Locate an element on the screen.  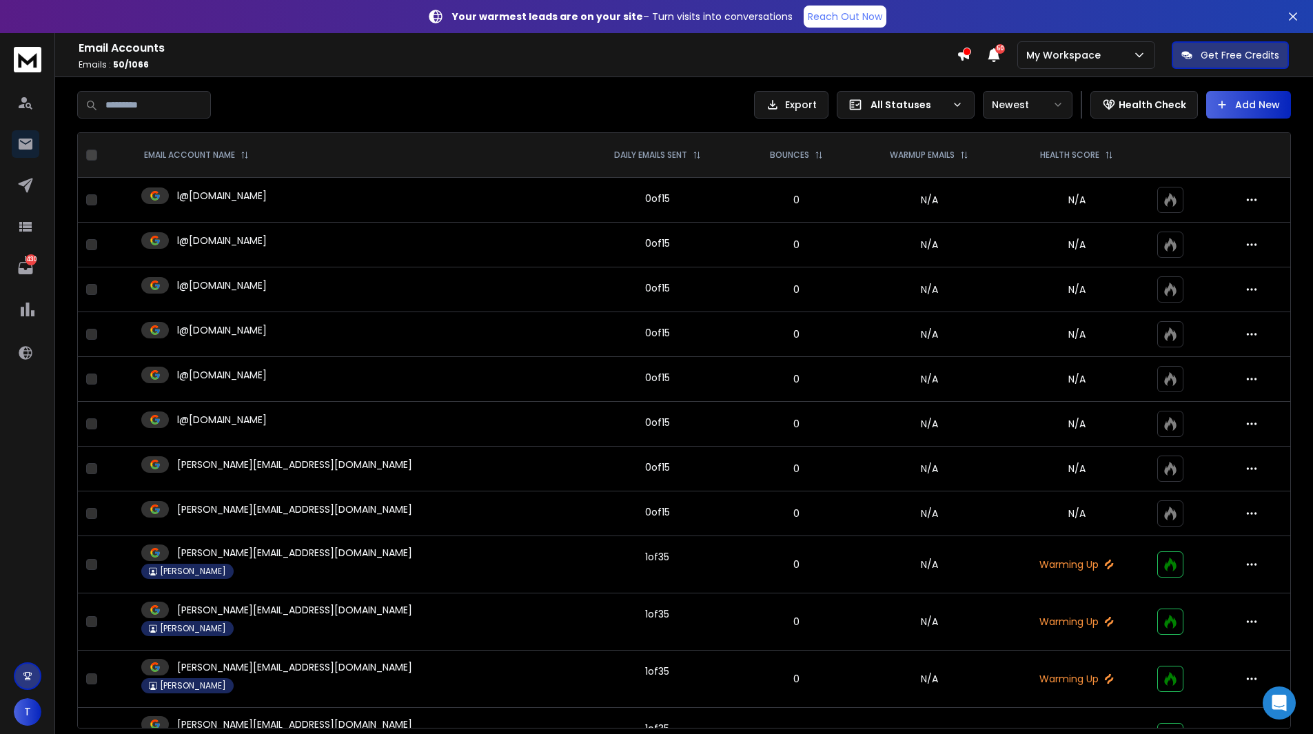
p: DAILY EMAILS SENT is located at coordinates (651, 155).